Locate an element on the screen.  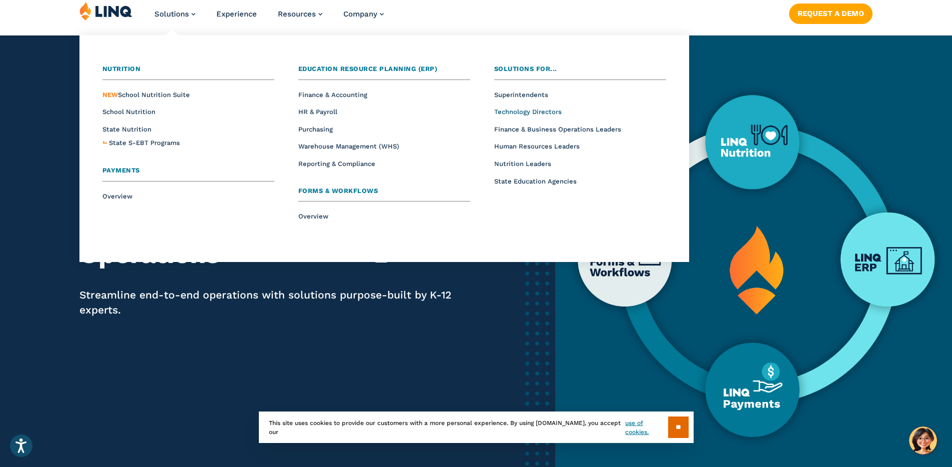
a: Technology Directors is located at coordinates (528, 111).